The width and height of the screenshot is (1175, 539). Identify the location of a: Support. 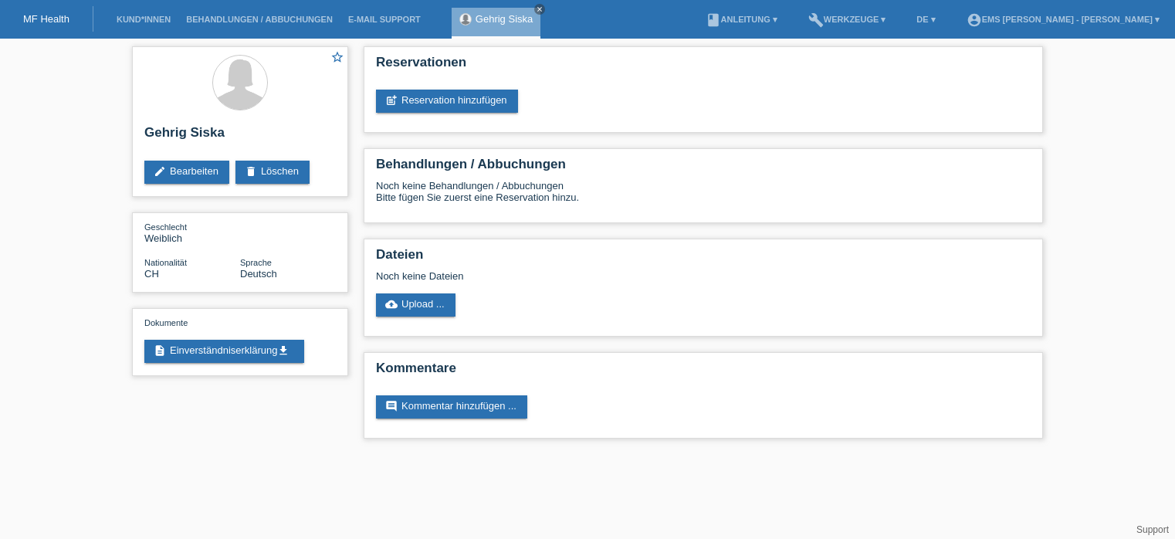
(1153, 530).